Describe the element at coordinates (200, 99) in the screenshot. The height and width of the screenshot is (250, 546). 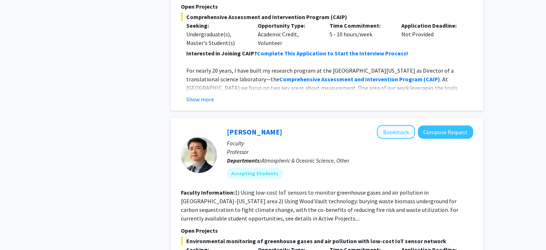
I see `button: Show more` at that location.